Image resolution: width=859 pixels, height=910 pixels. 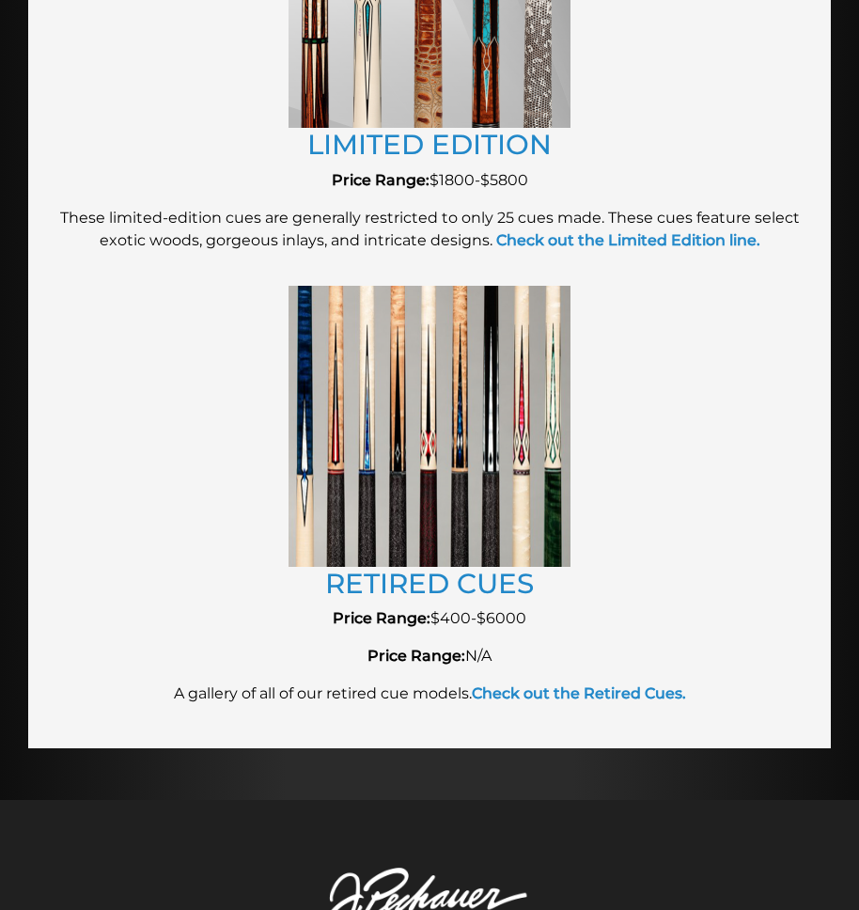 I want to click on p: A gallery of all of our retired cue models., so click(x=429, y=694).